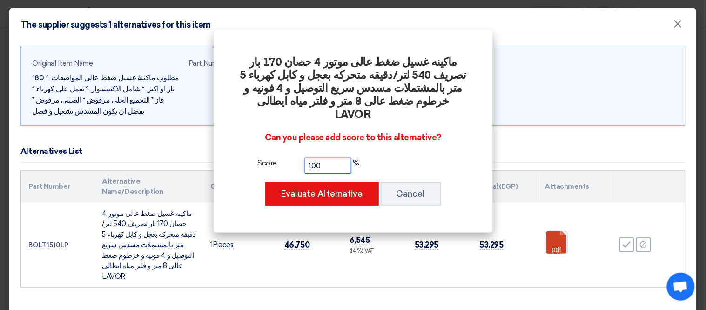  Describe the element at coordinates (353, 137) in the screenshot. I see `span: Can you please add score to this alternative?` at that location.